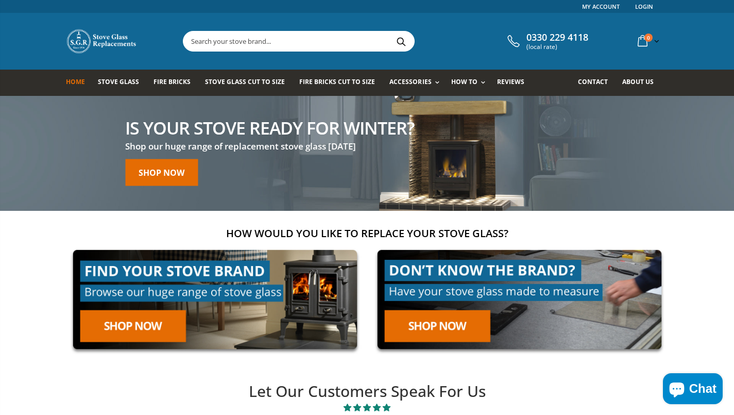 Image resolution: width=734 pixels, height=415 pixels. Describe the element at coordinates (161, 173) in the screenshot. I see `a: Shop now` at that location.